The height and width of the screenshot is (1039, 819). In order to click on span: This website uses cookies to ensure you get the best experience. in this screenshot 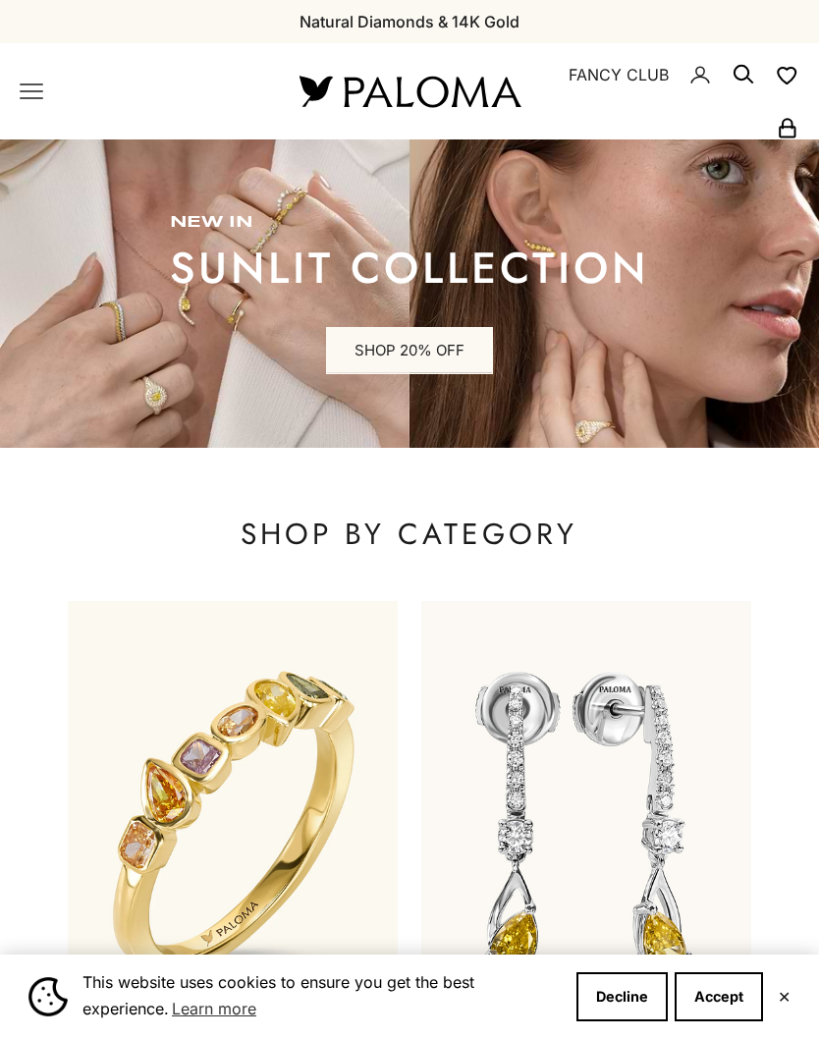, I will do `click(321, 996)`.